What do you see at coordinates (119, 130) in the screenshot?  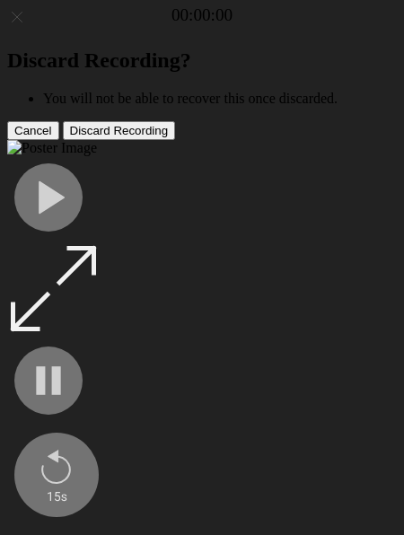 I see `button: Discard Recording` at bounding box center [119, 130].